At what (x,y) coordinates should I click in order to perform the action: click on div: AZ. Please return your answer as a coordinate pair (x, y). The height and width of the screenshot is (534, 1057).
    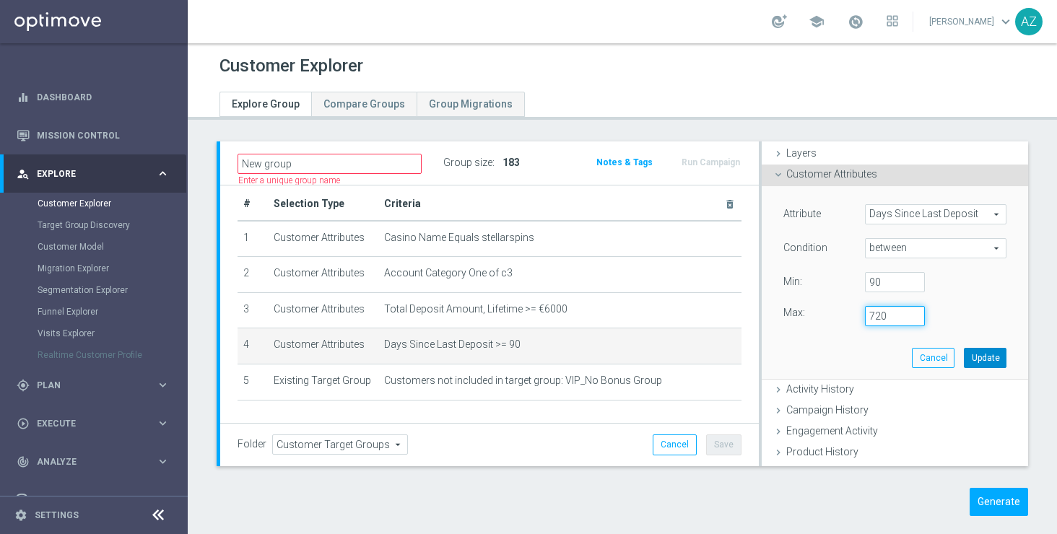
    Looking at the image, I should click on (1029, 22).